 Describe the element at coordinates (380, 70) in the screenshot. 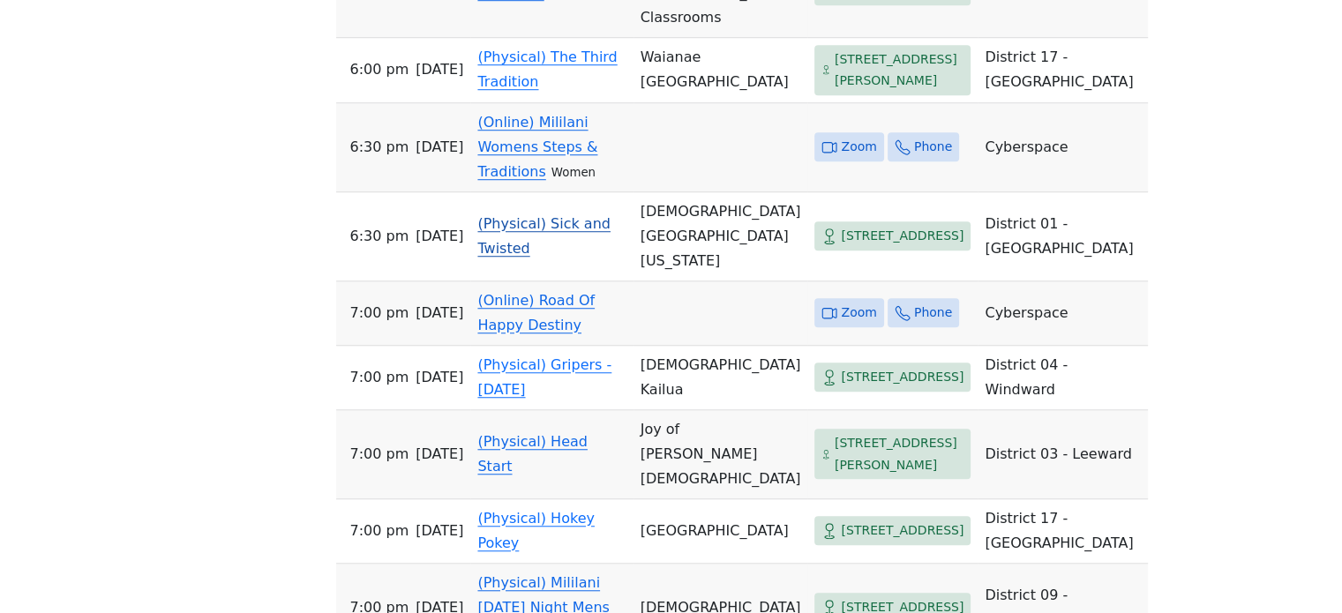

I see `span: 6:00 PM` at that location.